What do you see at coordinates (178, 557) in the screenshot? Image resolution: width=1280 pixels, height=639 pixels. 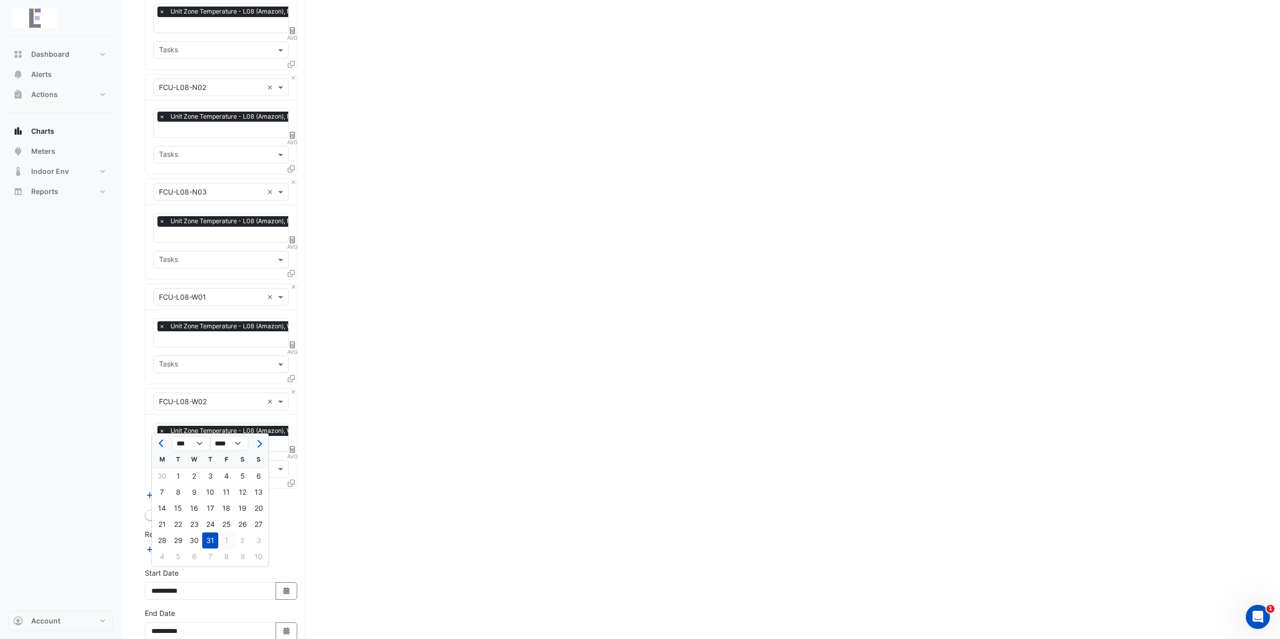 I see `div: Tuesday, August 5, 2025` at bounding box center [178, 557].